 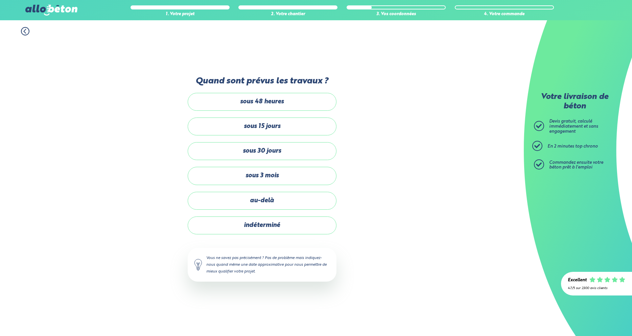 I want to click on div: 2. Votre chantier, so click(x=288, y=14).